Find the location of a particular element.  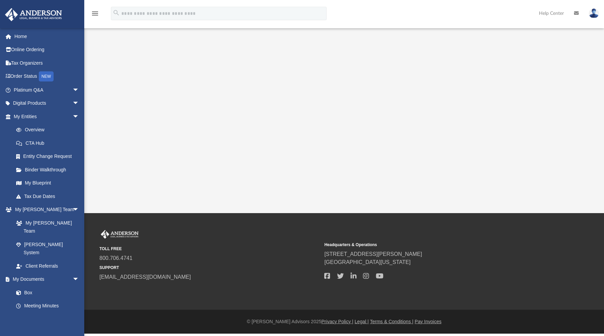

a: 800.706.4741 is located at coordinates (116, 258).